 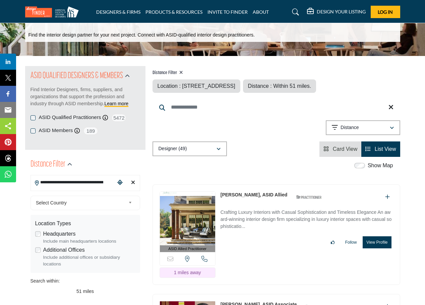 What do you see at coordinates (386, 149) in the screenshot?
I see `span: List View` at bounding box center [386, 149].